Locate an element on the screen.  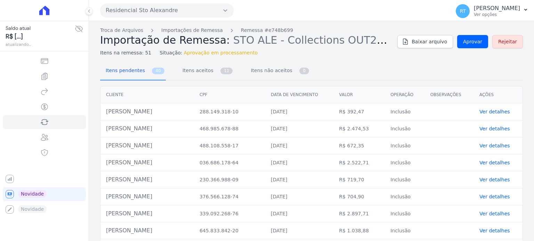
a: Aprovar is located at coordinates (472, 42).